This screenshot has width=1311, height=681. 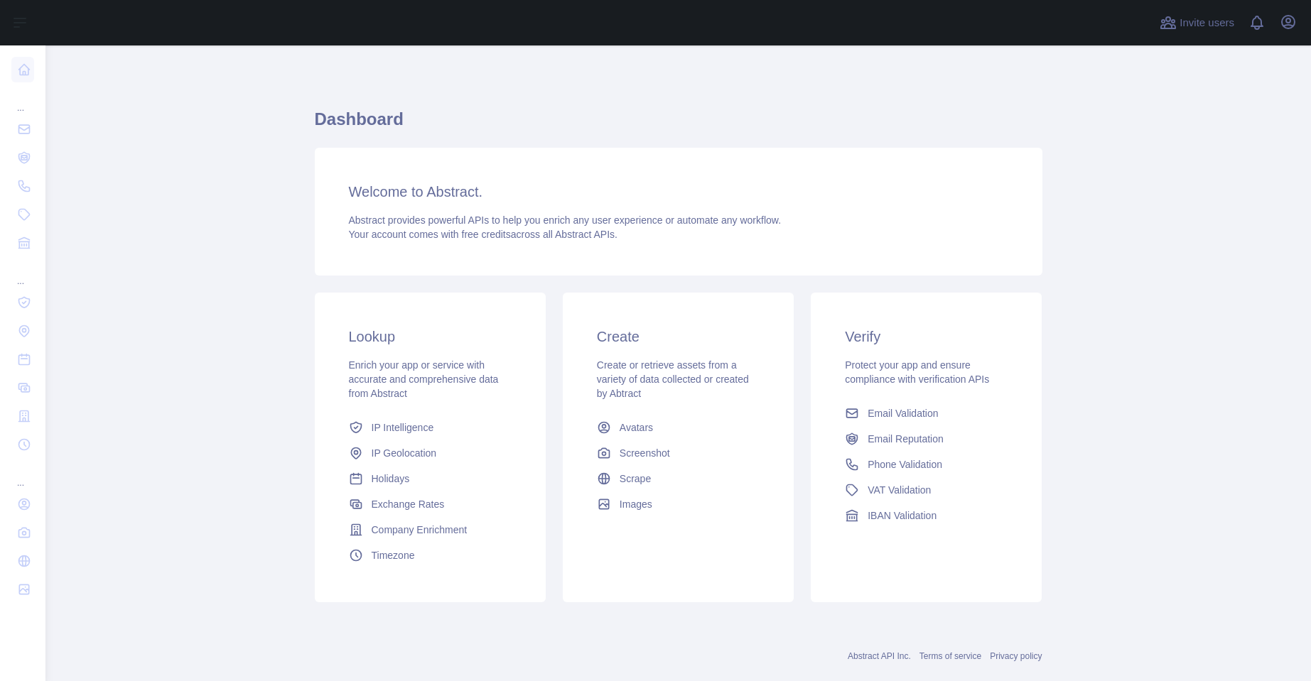 What do you see at coordinates (905, 439) in the screenshot?
I see `span: Email Reputation` at bounding box center [905, 439].